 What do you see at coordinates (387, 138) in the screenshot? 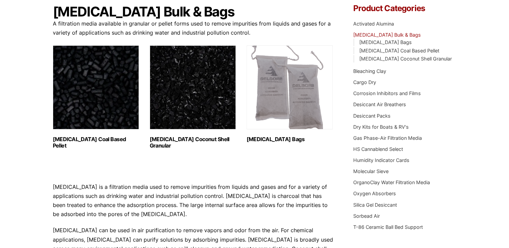
I see `a: Gas Phase-Air Filtration Media` at bounding box center [387, 138].